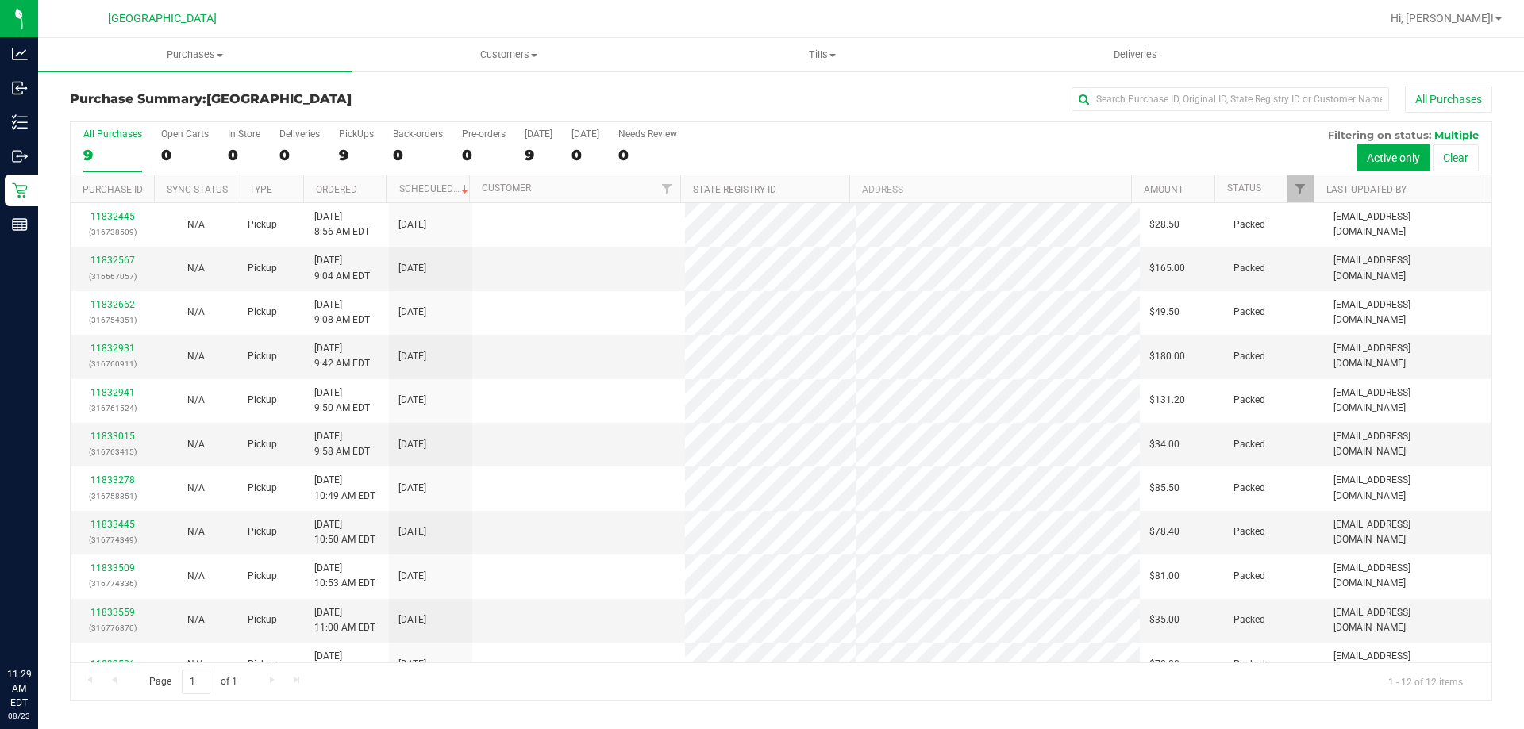  What do you see at coordinates (337, 190) in the screenshot?
I see `a: Ordered` at bounding box center [337, 190].